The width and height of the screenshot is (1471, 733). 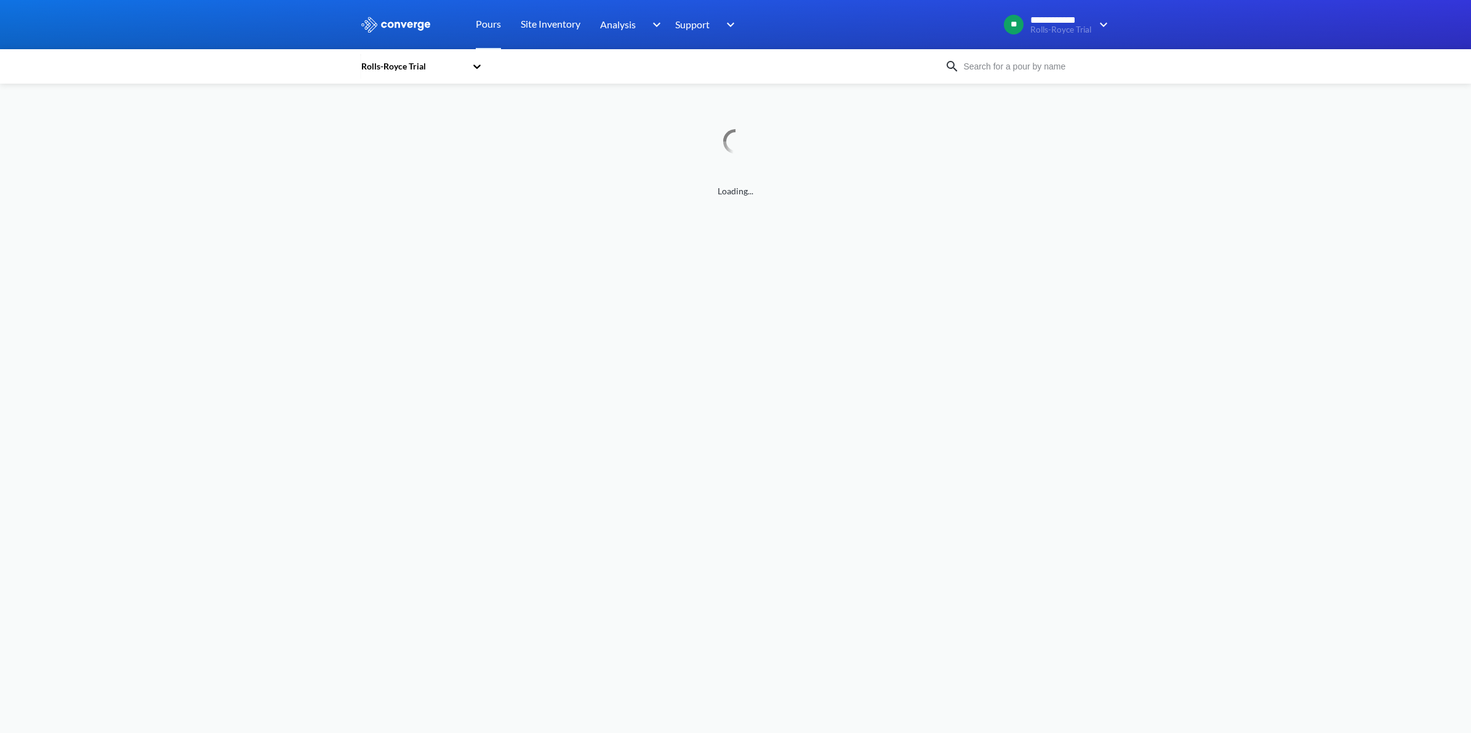 What do you see at coordinates (1060, 30) in the screenshot?
I see `span: Rolls-Royce Trial` at bounding box center [1060, 30].